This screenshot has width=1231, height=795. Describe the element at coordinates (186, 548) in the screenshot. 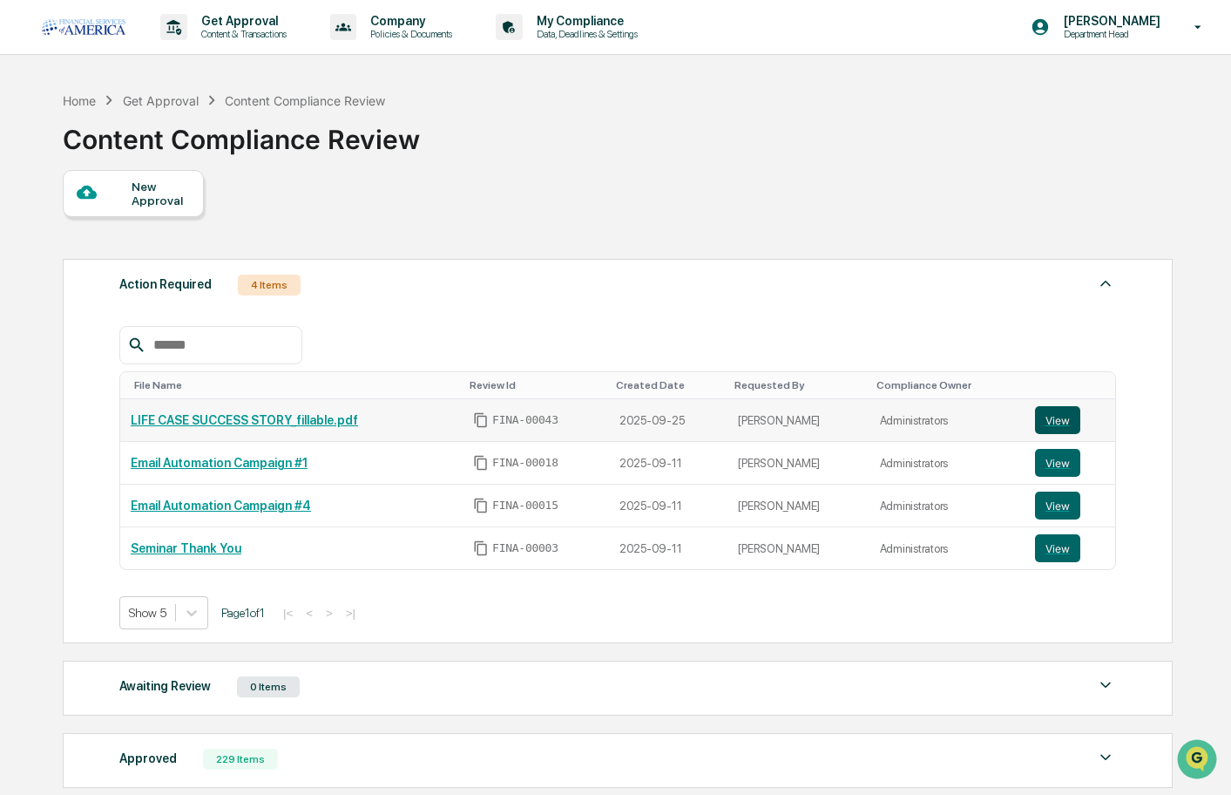

I see `a: Seminar Thank You` at that location.